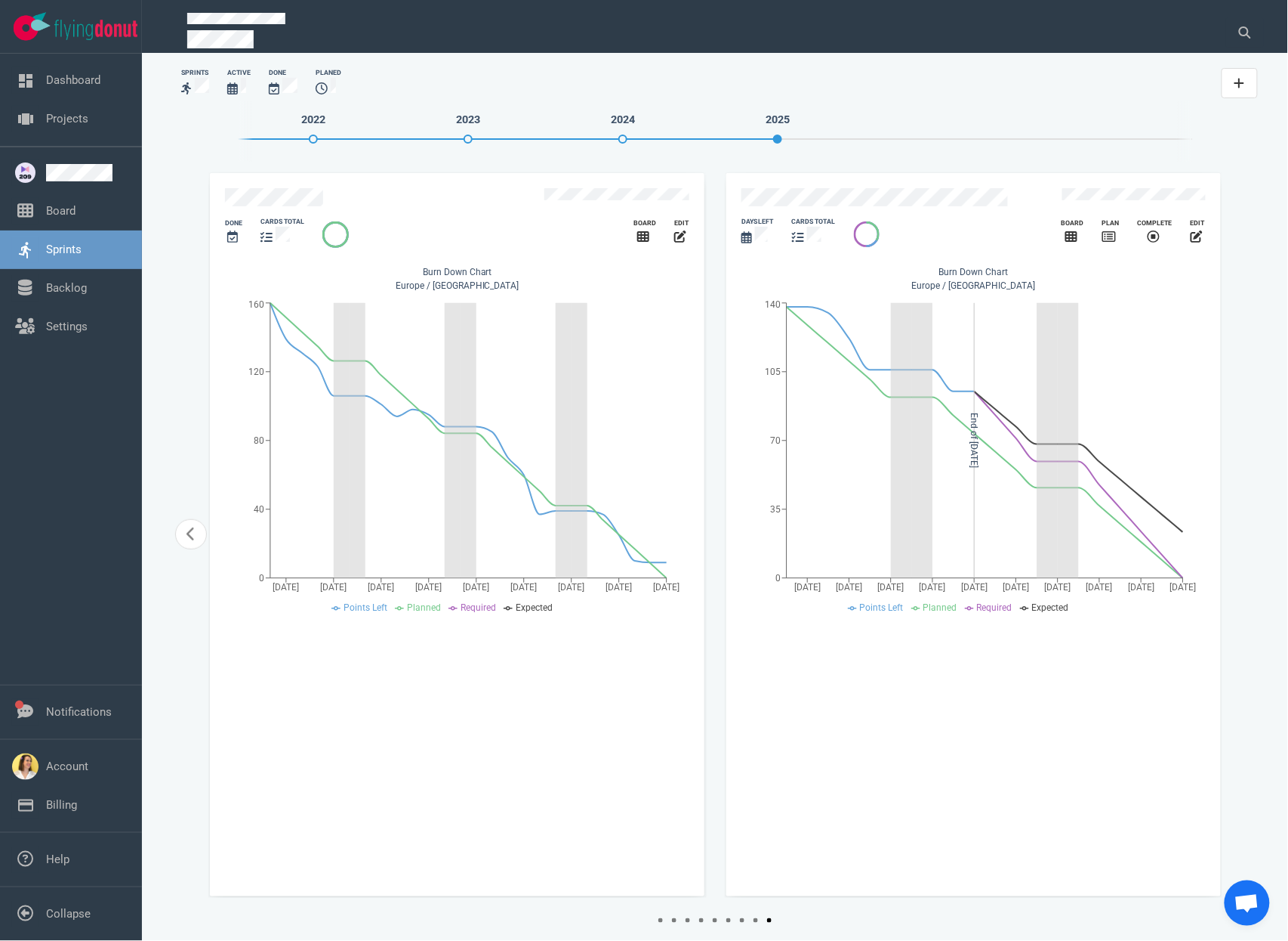 Image resolution: width=1288 pixels, height=941 pixels. Describe the element at coordinates (778, 119) in the screenshot. I see `span: 2025` at that location.